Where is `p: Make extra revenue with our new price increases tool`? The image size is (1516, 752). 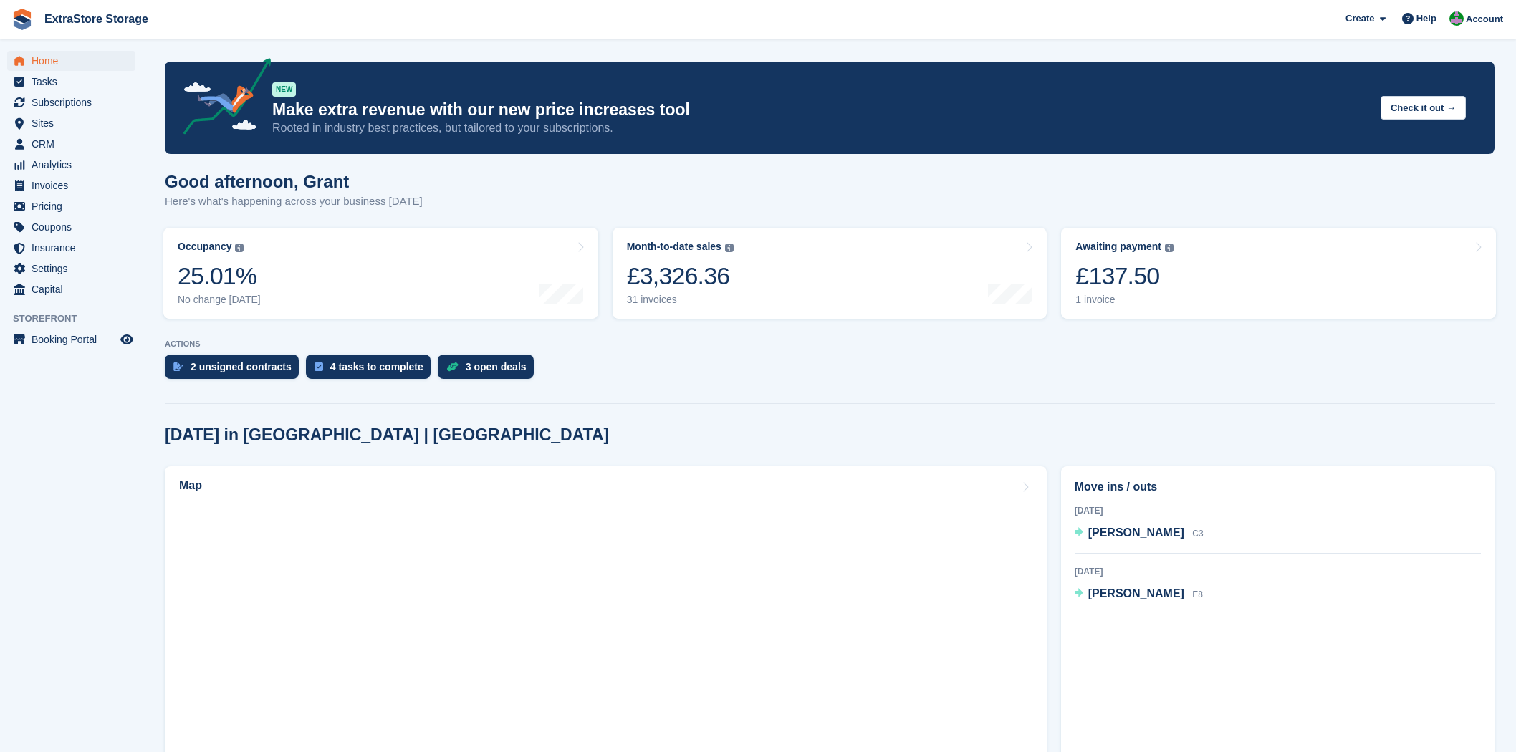
p: Make extra revenue with our new price increases tool is located at coordinates (820, 110).